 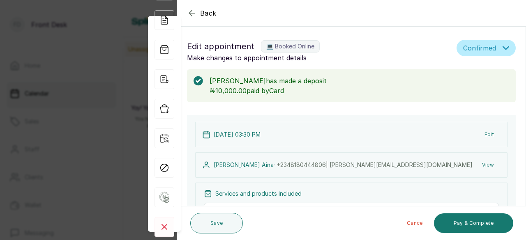 What do you see at coordinates (488, 165) in the screenshot?
I see `button: View` at bounding box center [488, 165].